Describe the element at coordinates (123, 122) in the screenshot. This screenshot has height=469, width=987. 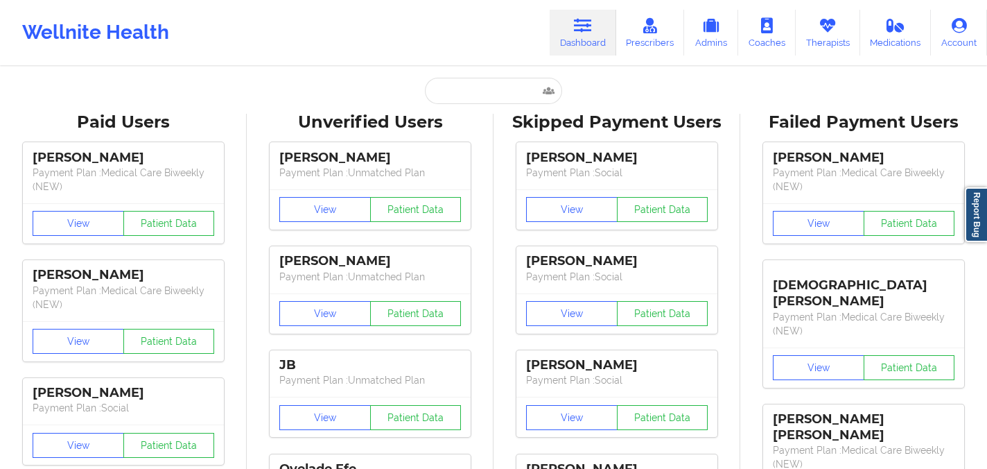
I see `div: Paid Users` at that location.